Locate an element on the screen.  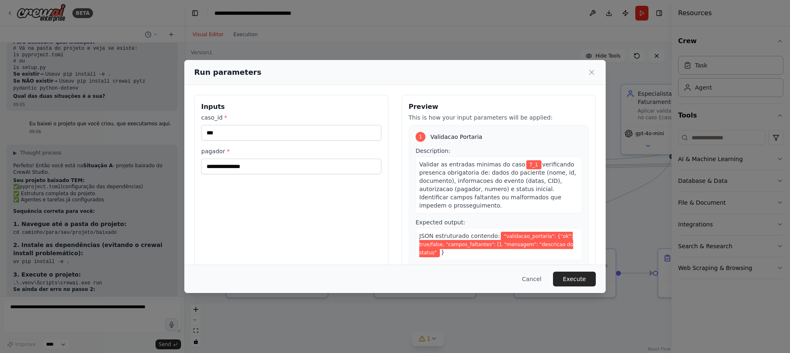
h2: Run parameters is located at coordinates (227, 72).